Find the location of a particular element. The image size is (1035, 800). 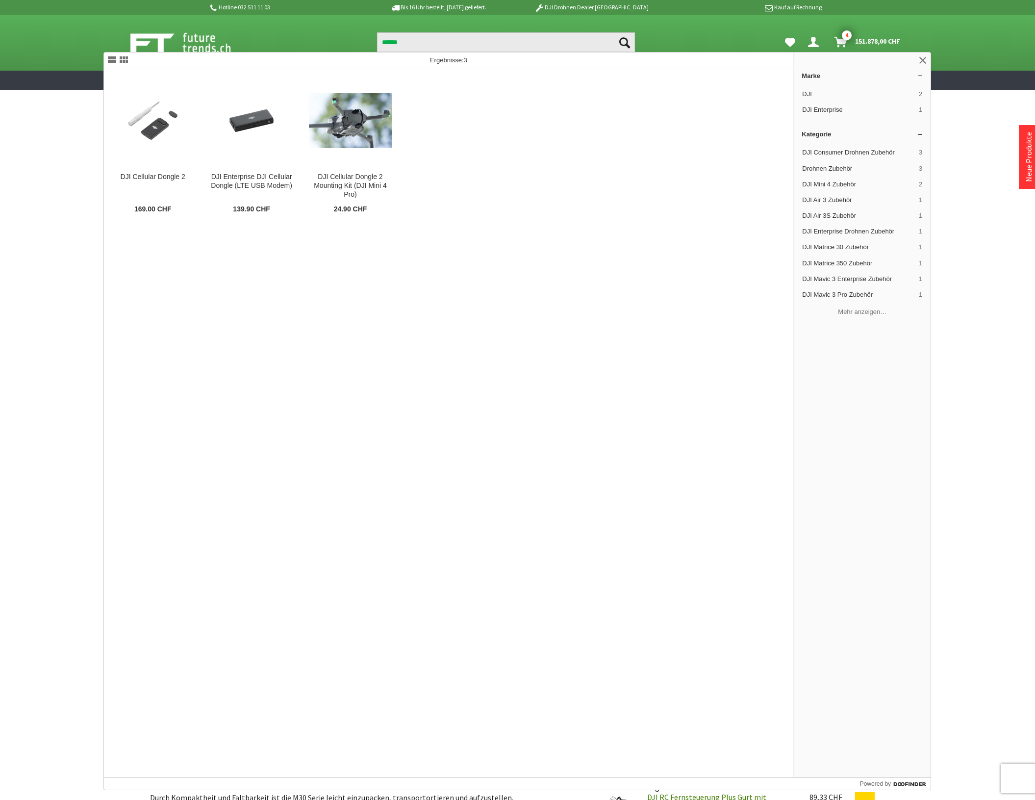

a: Marke is located at coordinates (862, 76).